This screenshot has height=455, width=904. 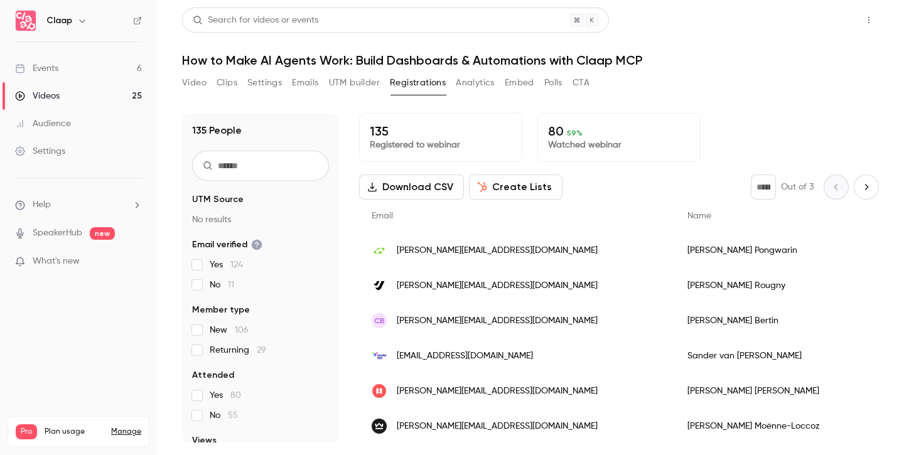 I want to click on li: help-dropdown-opener, so click(x=78, y=205).